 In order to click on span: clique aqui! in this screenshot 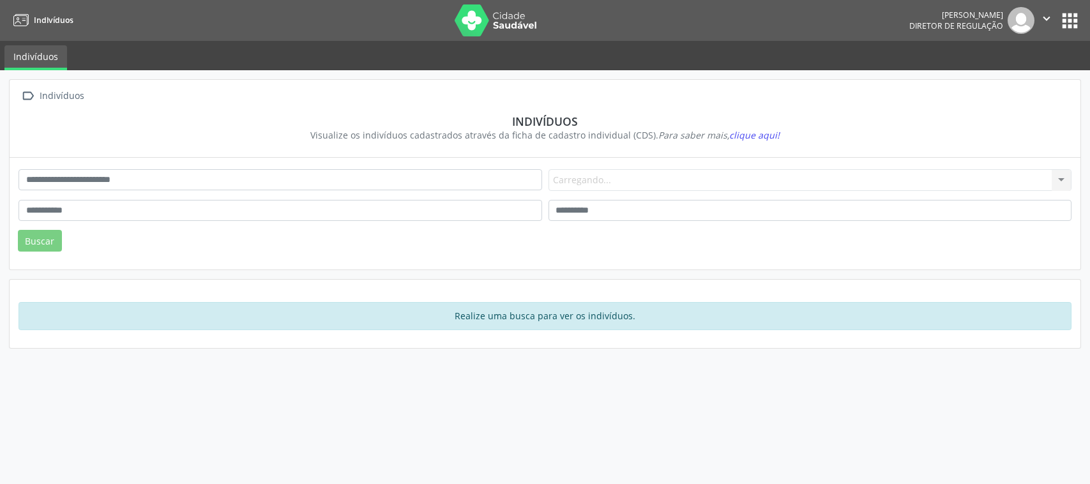, I will do `click(754, 135)`.